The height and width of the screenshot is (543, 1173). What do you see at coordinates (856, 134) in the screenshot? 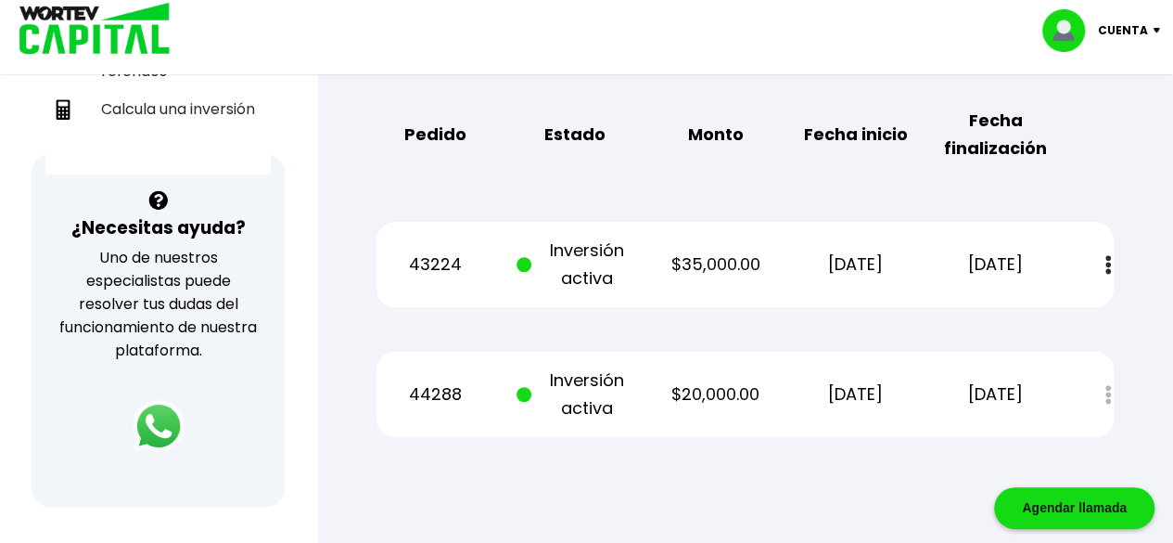
I see `b: Fecha inicio` at bounding box center [856, 134].